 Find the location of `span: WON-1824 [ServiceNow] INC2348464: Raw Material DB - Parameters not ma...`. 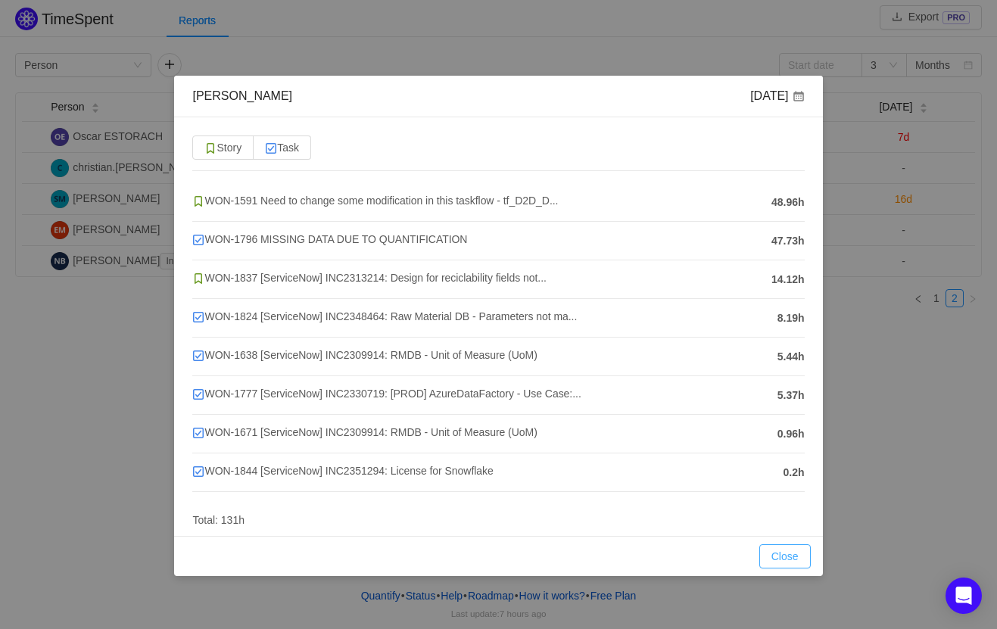

span: WON-1824 [ServiceNow] INC2348464: Raw Material DB - Parameters not ma... is located at coordinates (385, 317).